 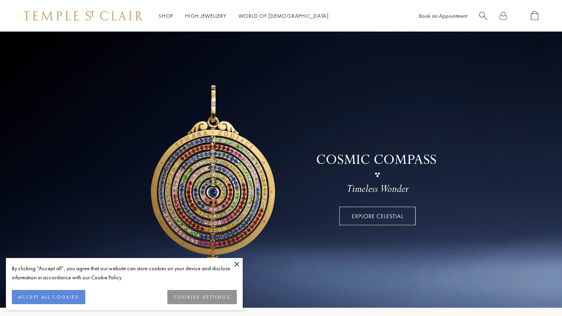 What do you see at coordinates (202, 297) in the screenshot?
I see `button: COOKIES SETTINGS` at bounding box center [202, 297].